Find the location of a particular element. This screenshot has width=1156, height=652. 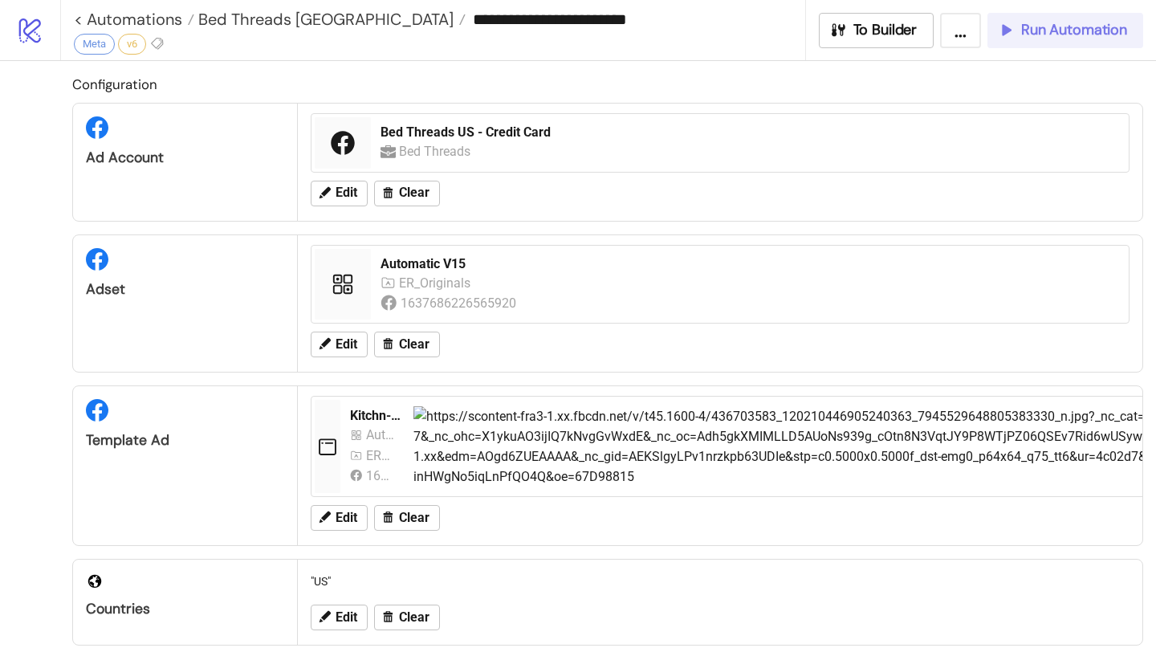

div: Meta is located at coordinates (94, 44).